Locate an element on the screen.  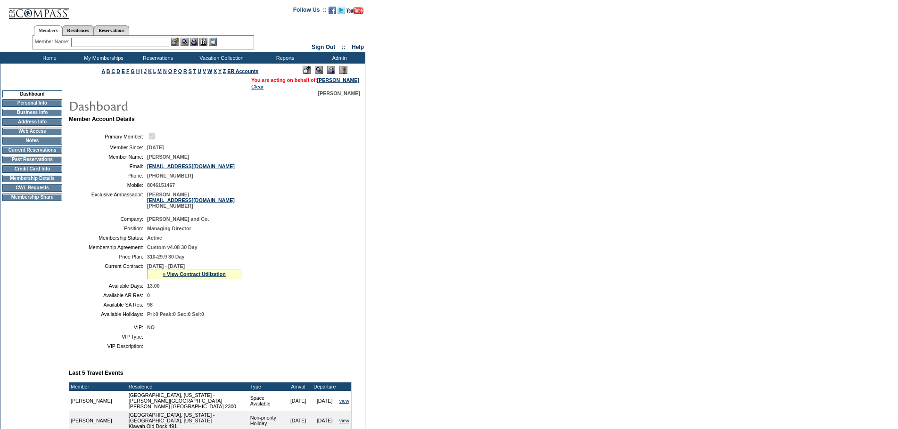
span: Pri:0 Peak:0 Sec:0 Sel:0 is located at coordinates (175, 314).